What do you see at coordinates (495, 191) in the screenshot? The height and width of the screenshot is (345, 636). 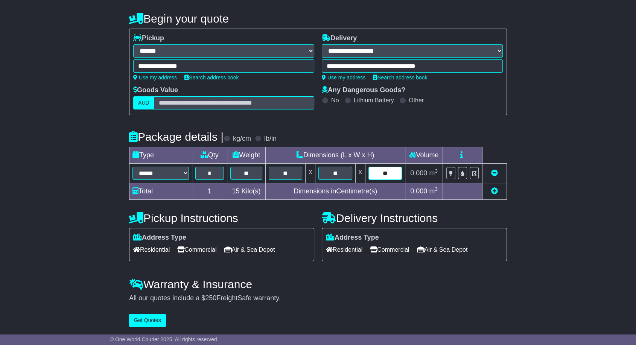 I see `a: Add new item` at bounding box center [495, 191].